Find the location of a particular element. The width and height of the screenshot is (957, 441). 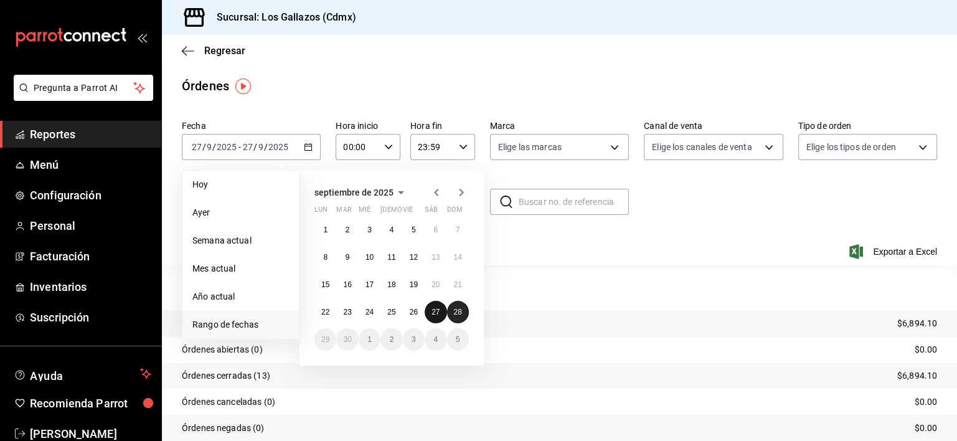

button: 20 de septiembre de 2025 is located at coordinates (435, 285).